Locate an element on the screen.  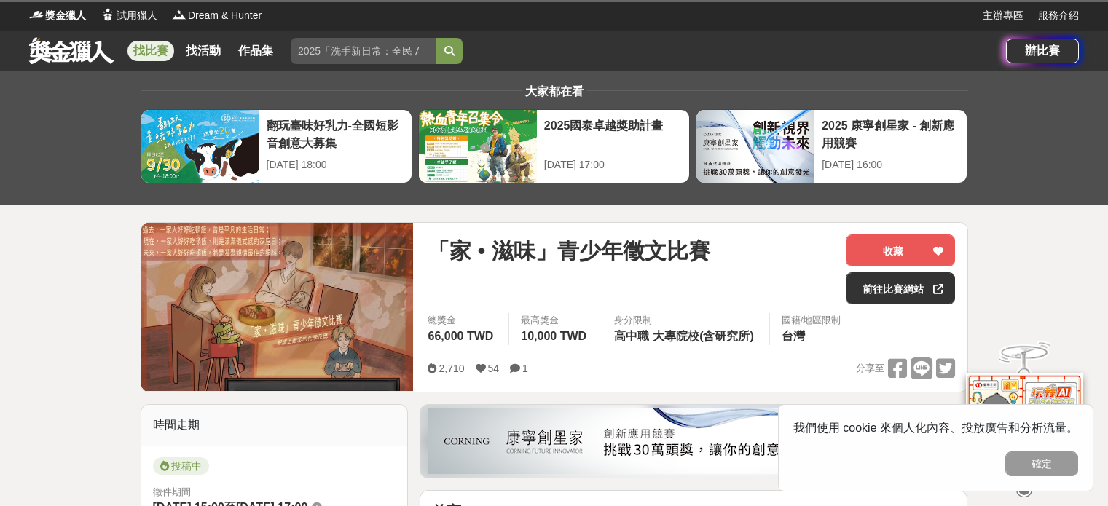
a: 前往比賽網站 is located at coordinates (900, 288).